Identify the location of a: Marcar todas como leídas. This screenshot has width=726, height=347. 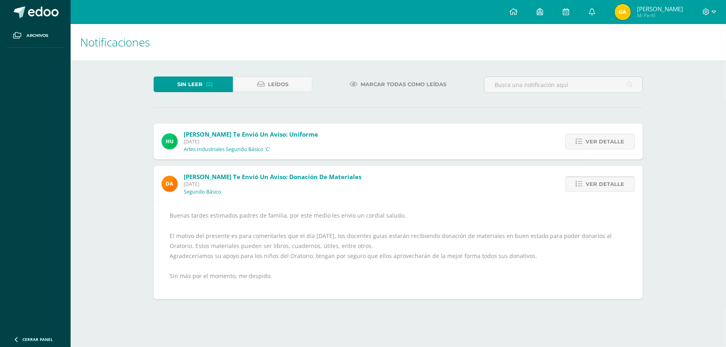
(398, 84).